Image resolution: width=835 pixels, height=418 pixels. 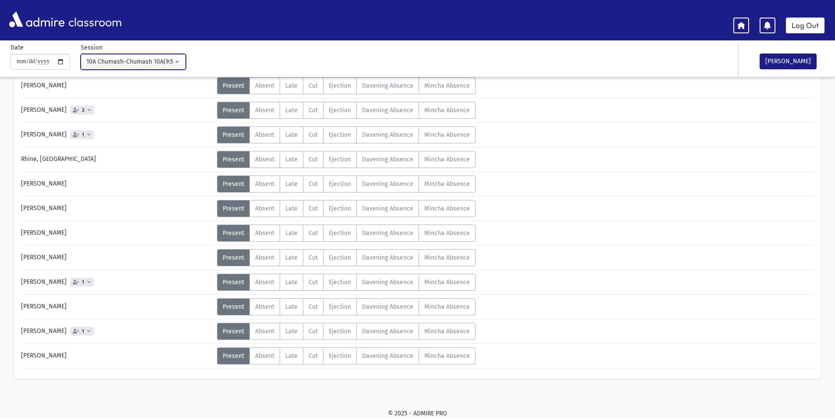 What do you see at coordinates (805, 25) in the screenshot?
I see `a: Log Out` at bounding box center [805, 25].